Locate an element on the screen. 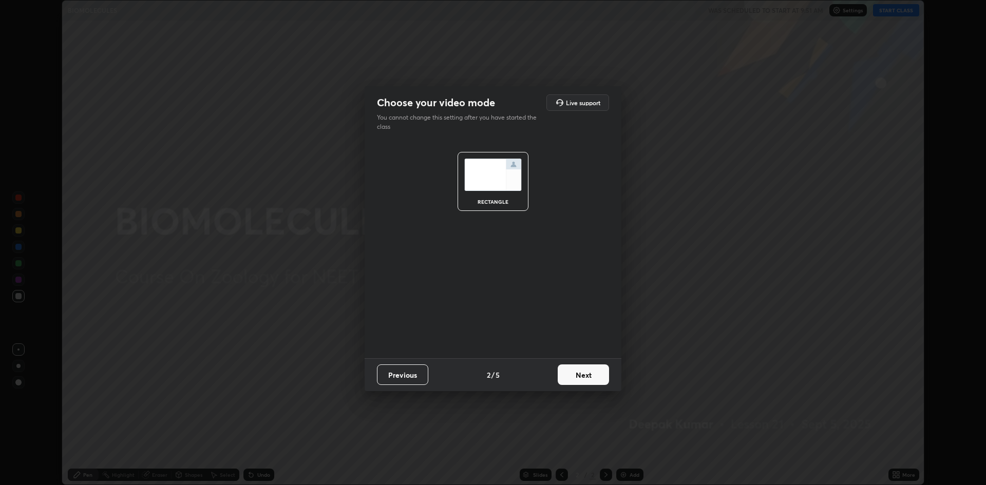 The width and height of the screenshot is (986, 485). p: You cannot change this setting after you have started the class is located at coordinates (460, 122).